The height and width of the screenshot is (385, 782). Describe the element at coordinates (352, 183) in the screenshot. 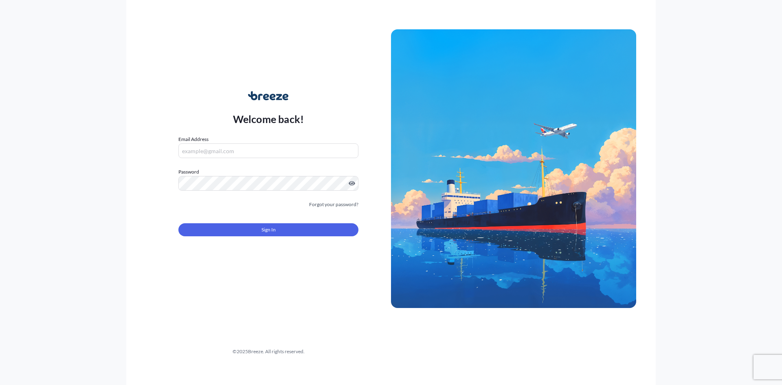

I see `button: Show password` at that location.